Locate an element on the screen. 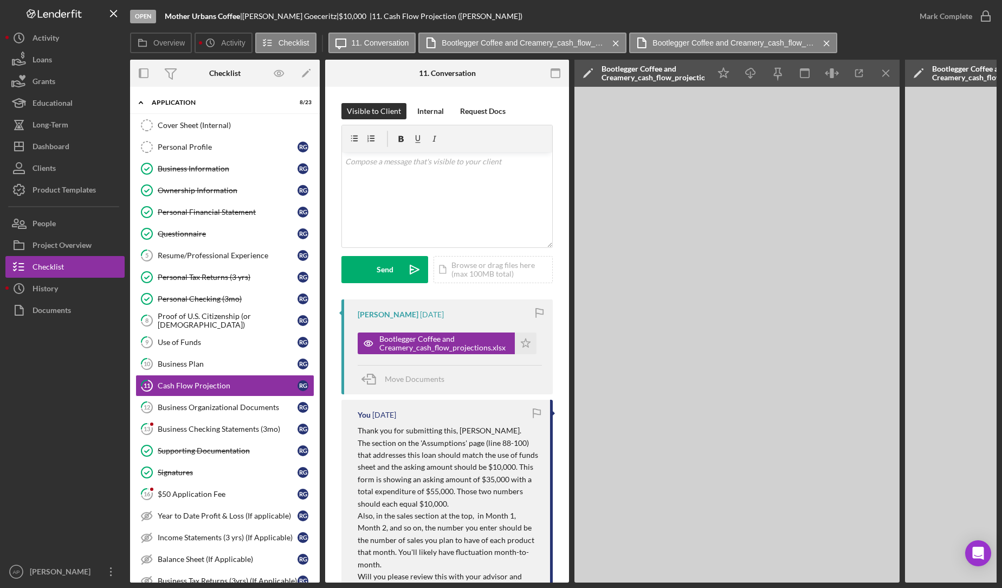 Image resolution: width=1002 pixels, height=588 pixels. a: Product Templates is located at coordinates (65, 190).